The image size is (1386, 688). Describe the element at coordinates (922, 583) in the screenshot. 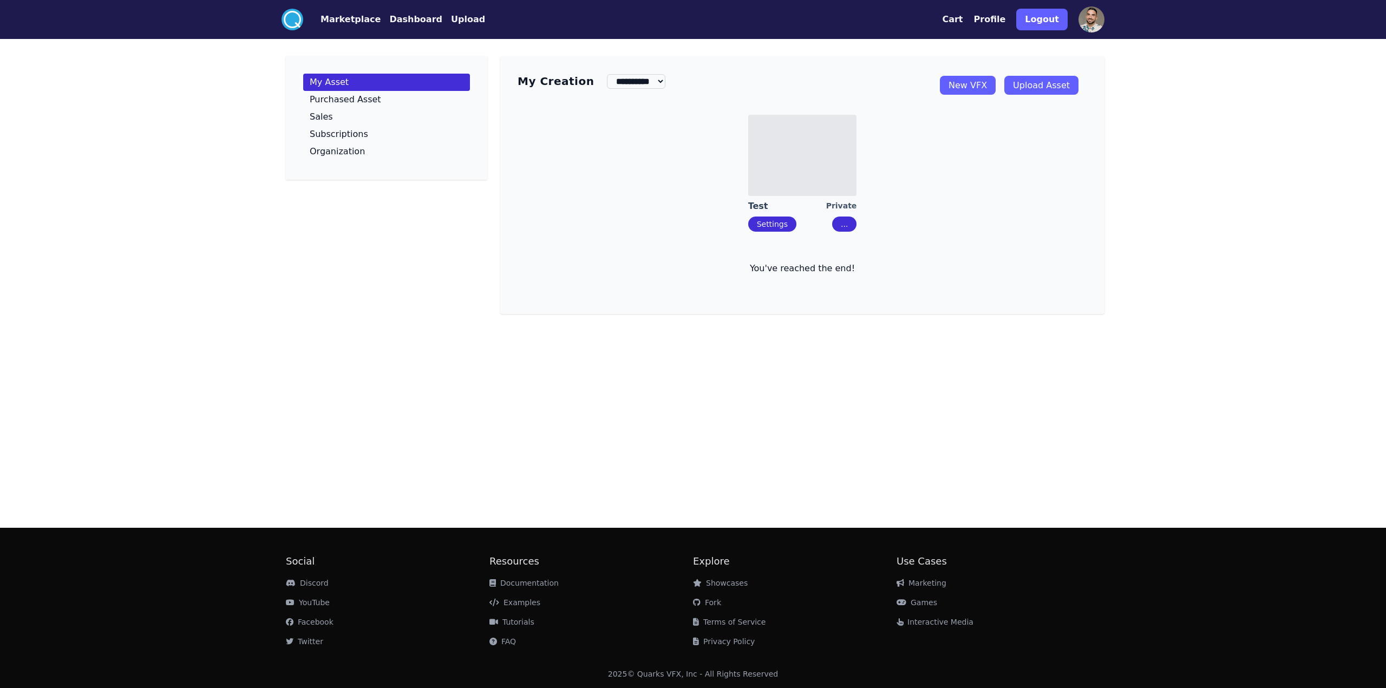

I see `a: Marketing` at that location.